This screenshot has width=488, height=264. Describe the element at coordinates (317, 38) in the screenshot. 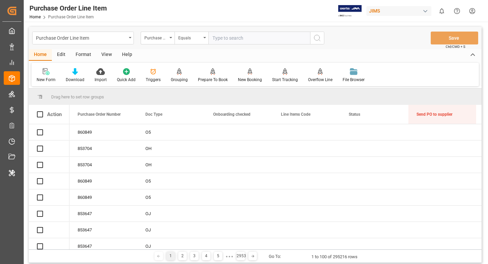

I see `button: search button` at that location.